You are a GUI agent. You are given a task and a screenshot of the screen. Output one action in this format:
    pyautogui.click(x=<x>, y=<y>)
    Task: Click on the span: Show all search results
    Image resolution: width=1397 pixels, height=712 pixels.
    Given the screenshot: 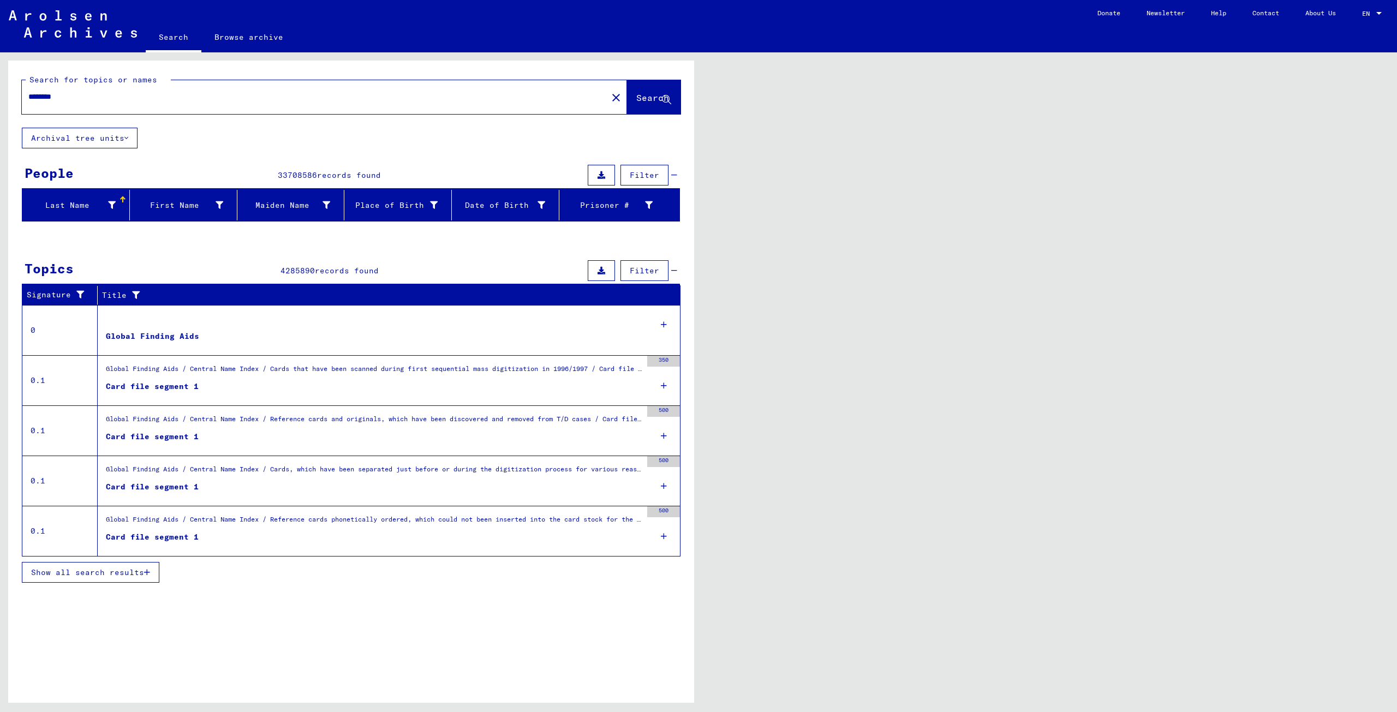 What is the action you would take?
    pyautogui.click(x=87, y=572)
    